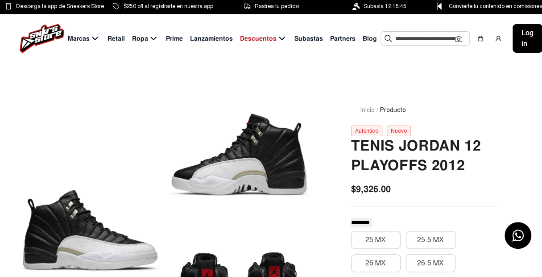  Describe the element at coordinates (116, 38) in the screenshot. I see `span: Retail` at that location.